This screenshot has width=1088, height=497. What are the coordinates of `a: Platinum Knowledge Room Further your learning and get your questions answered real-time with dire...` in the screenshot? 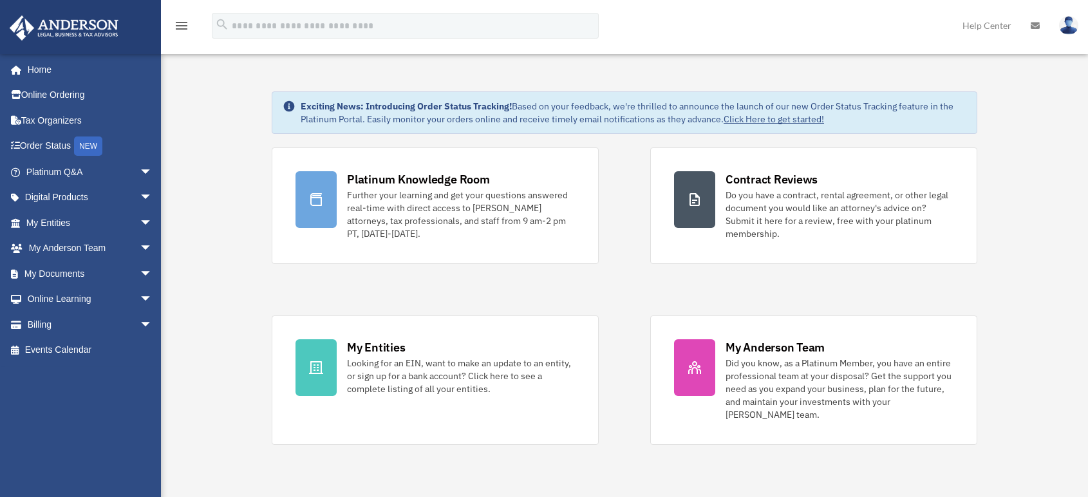 It's located at (435, 205).